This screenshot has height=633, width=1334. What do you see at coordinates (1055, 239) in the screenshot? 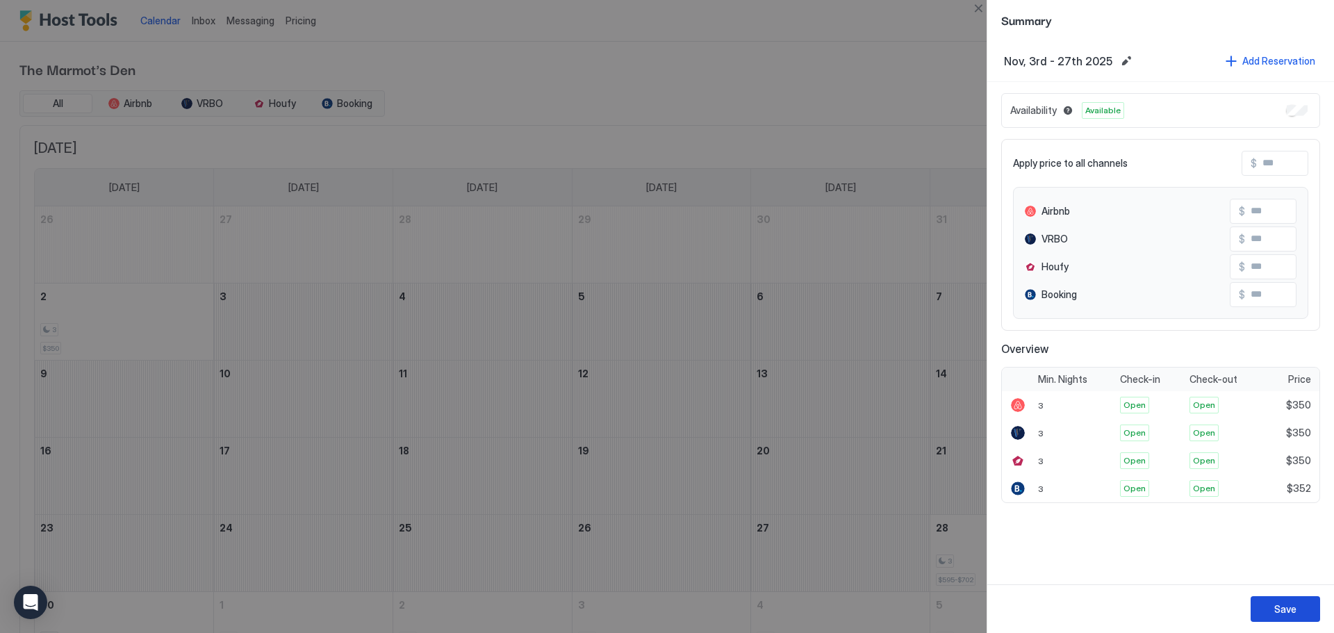
I see `span: VRBO` at bounding box center [1055, 239].